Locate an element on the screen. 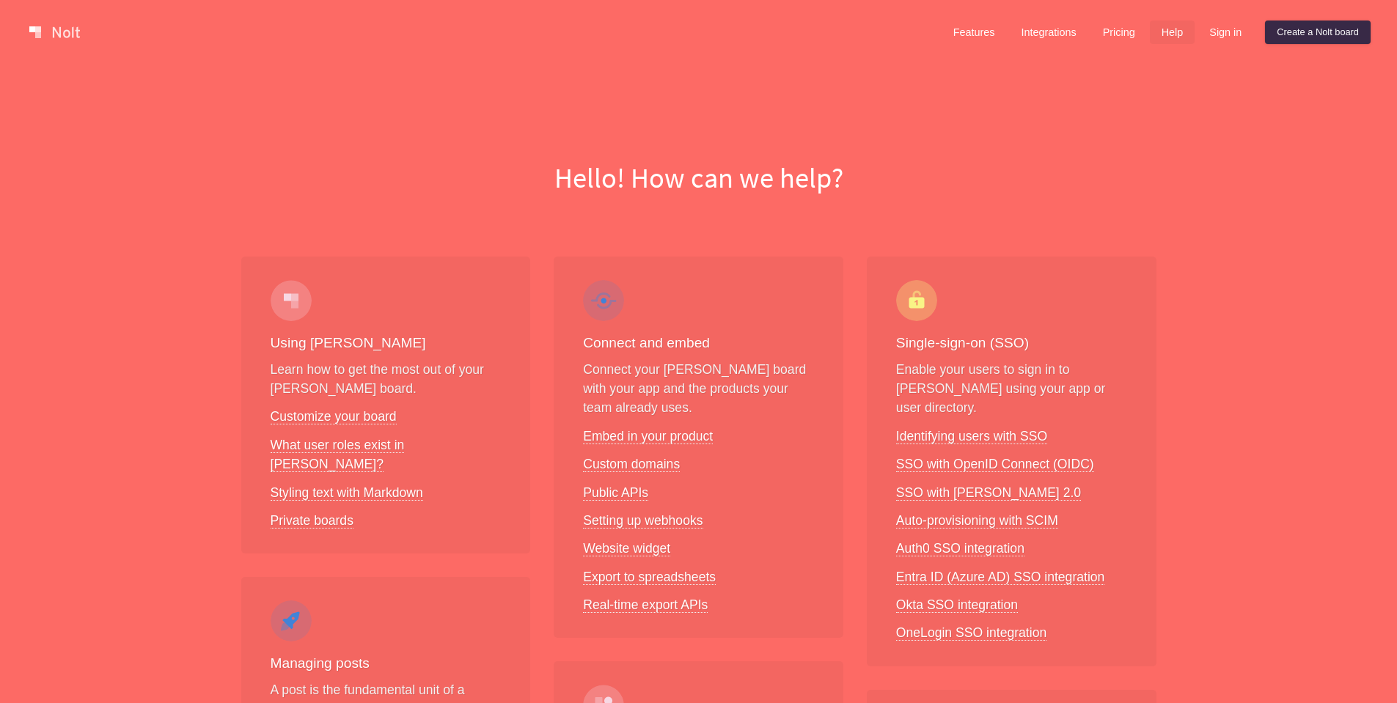 This screenshot has width=1397, height=703. a: Private boards is located at coordinates (312, 521).